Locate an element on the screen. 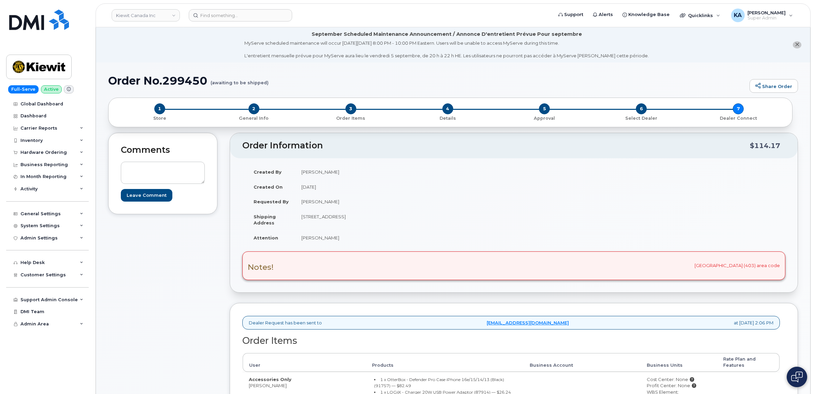 This screenshot has height=394, width=814. div: Profit Center: None is located at coordinates (679, 386).